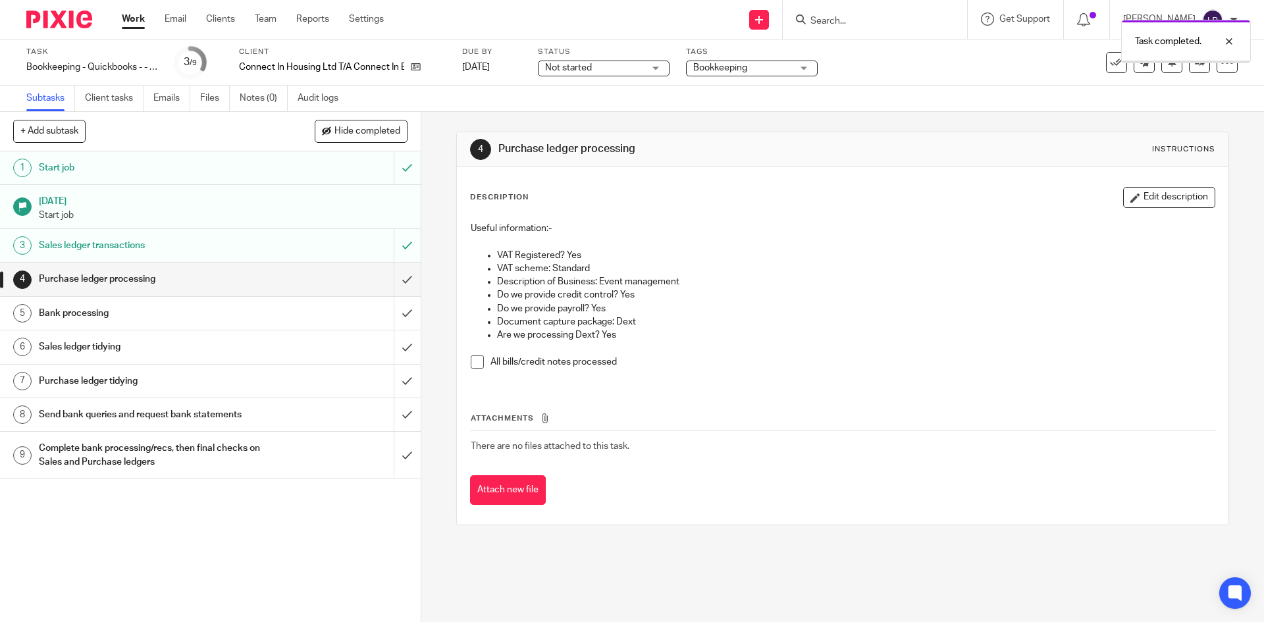 This screenshot has height=622, width=1264. What do you see at coordinates (22, 381) in the screenshot?
I see `div: 7` at bounding box center [22, 381].